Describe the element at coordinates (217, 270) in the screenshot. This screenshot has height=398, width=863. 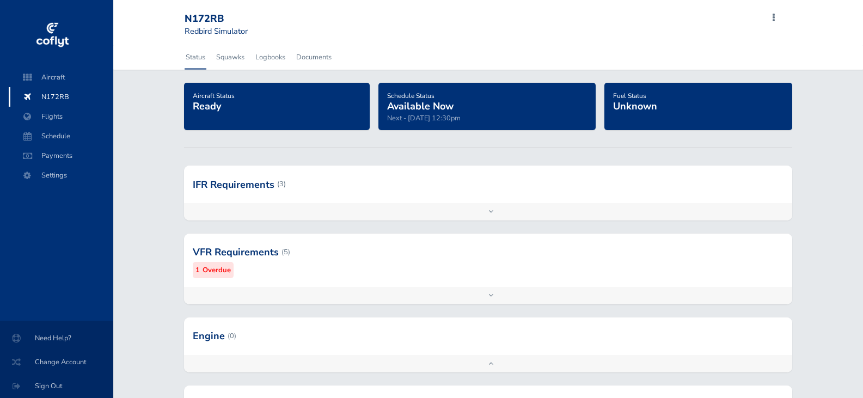
I see `small: Overdue` at that location.